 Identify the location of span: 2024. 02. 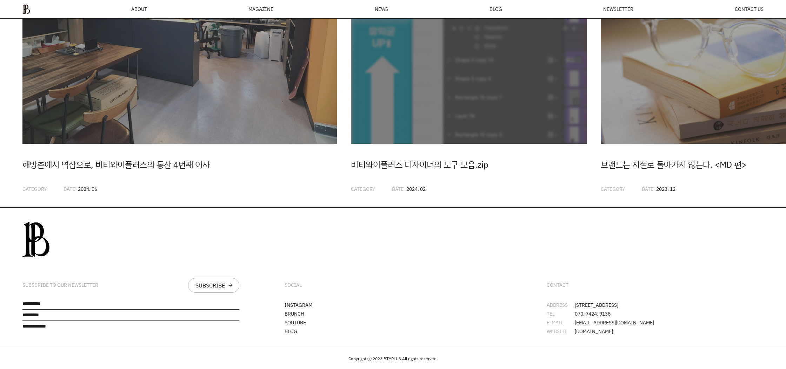
(416, 188).